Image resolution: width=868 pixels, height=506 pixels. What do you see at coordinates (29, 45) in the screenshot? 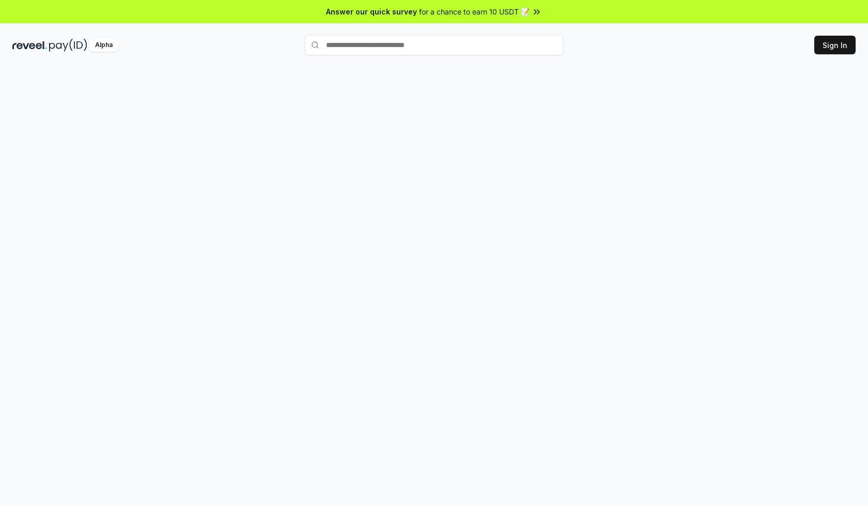
I see `img: reveel_dark` at bounding box center [29, 45].